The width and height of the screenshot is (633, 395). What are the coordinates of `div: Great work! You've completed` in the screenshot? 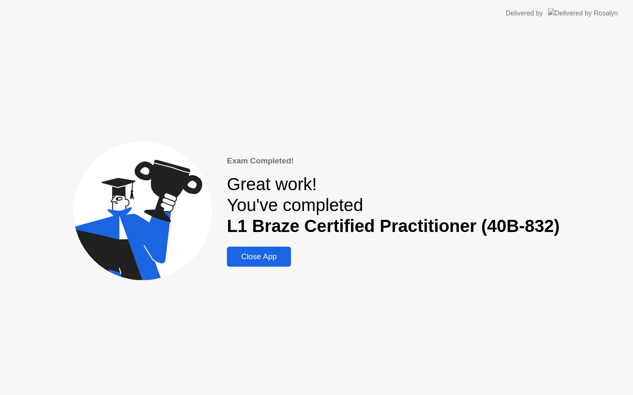 It's located at (393, 205).